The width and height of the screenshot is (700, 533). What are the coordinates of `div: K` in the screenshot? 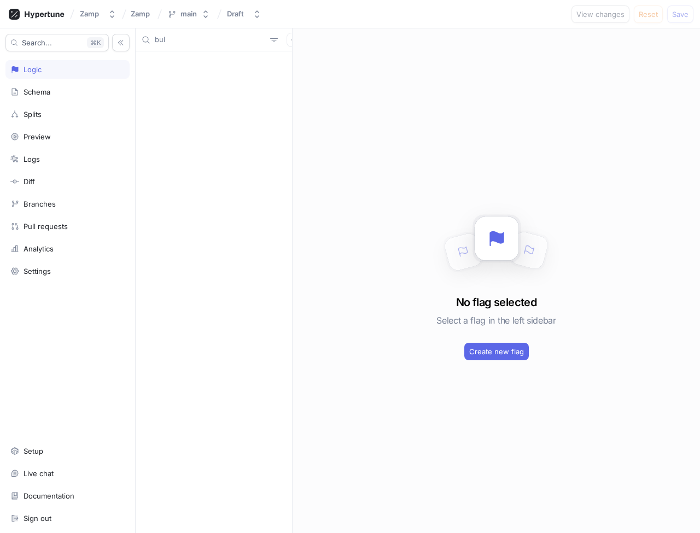 It's located at (95, 43).